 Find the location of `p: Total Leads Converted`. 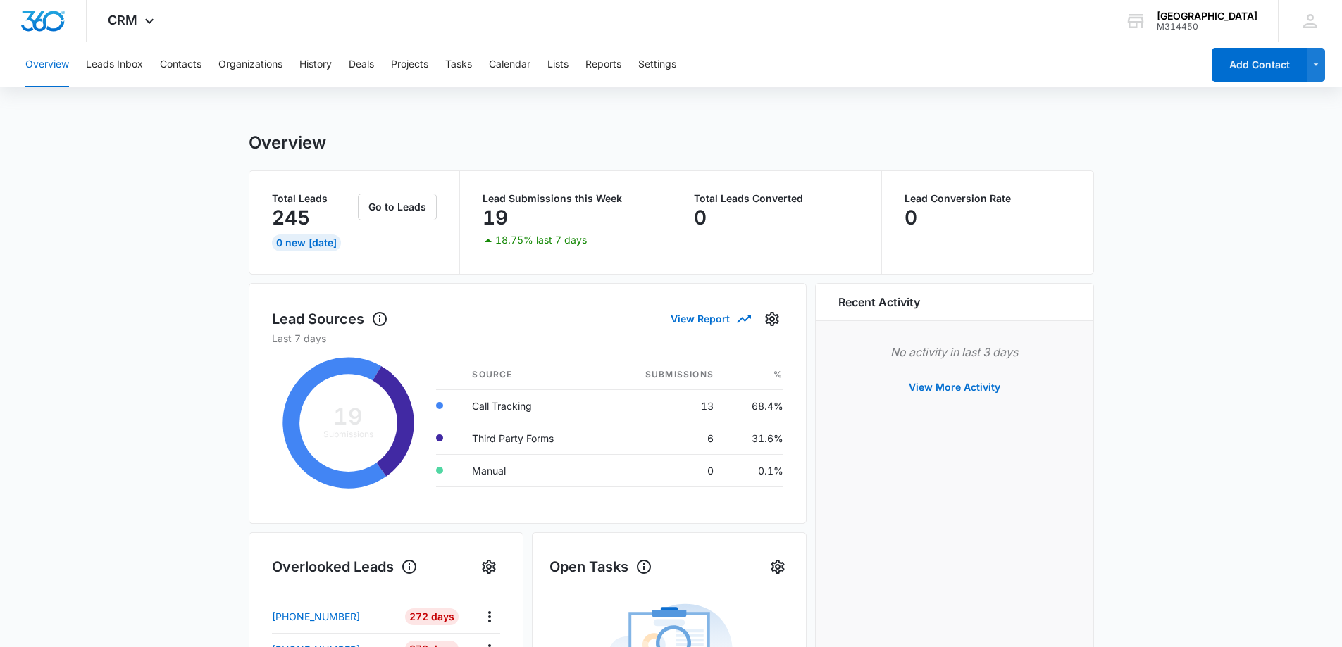

p: Total Leads Converted is located at coordinates (776, 199).